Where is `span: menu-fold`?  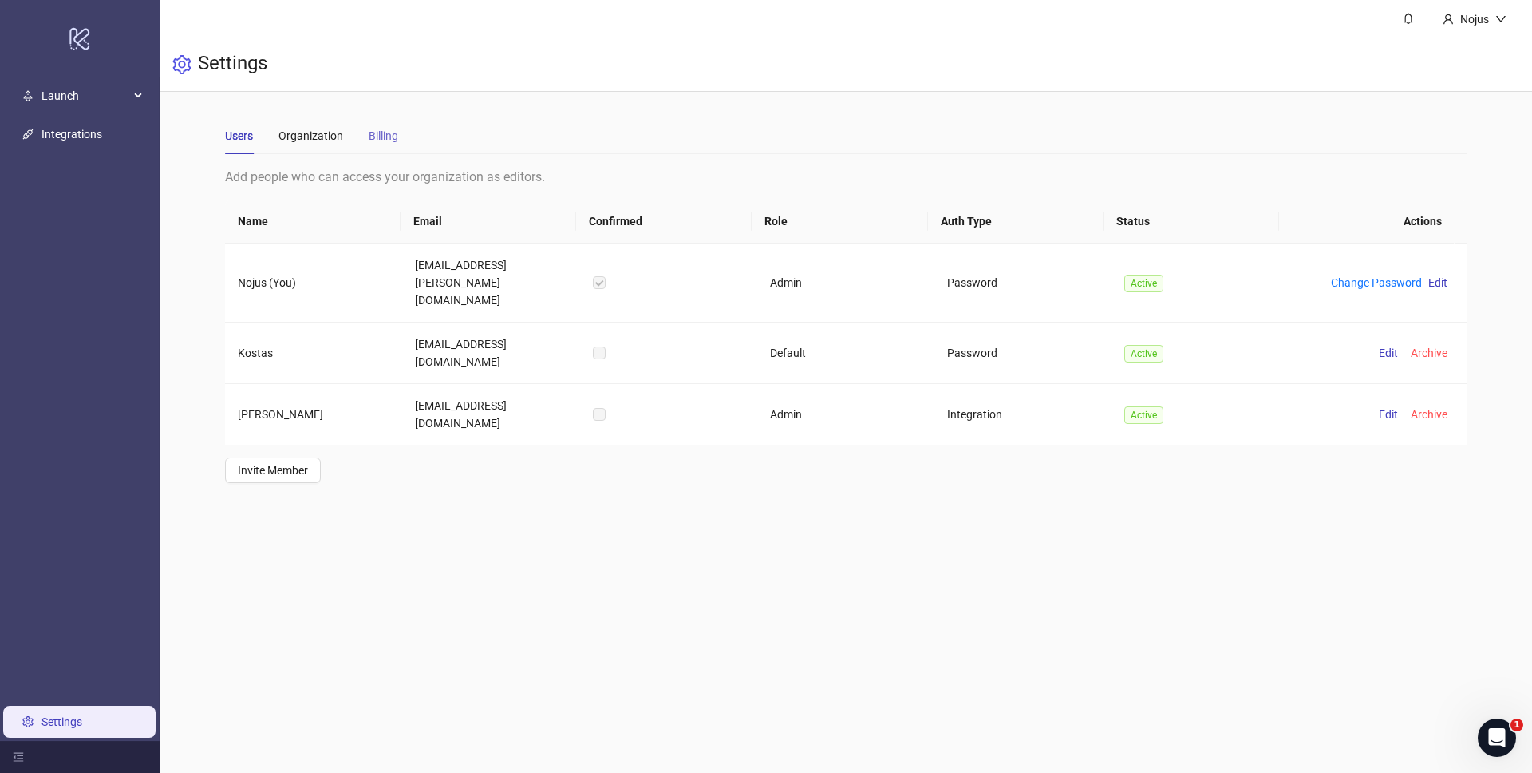 span: menu-fold is located at coordinates (18, 757).